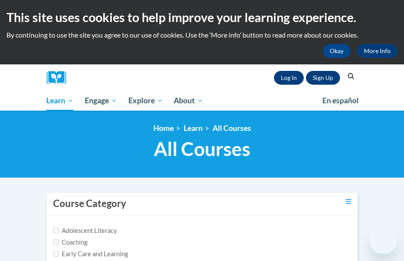 Image resolution: width=404 pixels, height=261 pixels. I want to click on span: Explore, so click(146, 101).